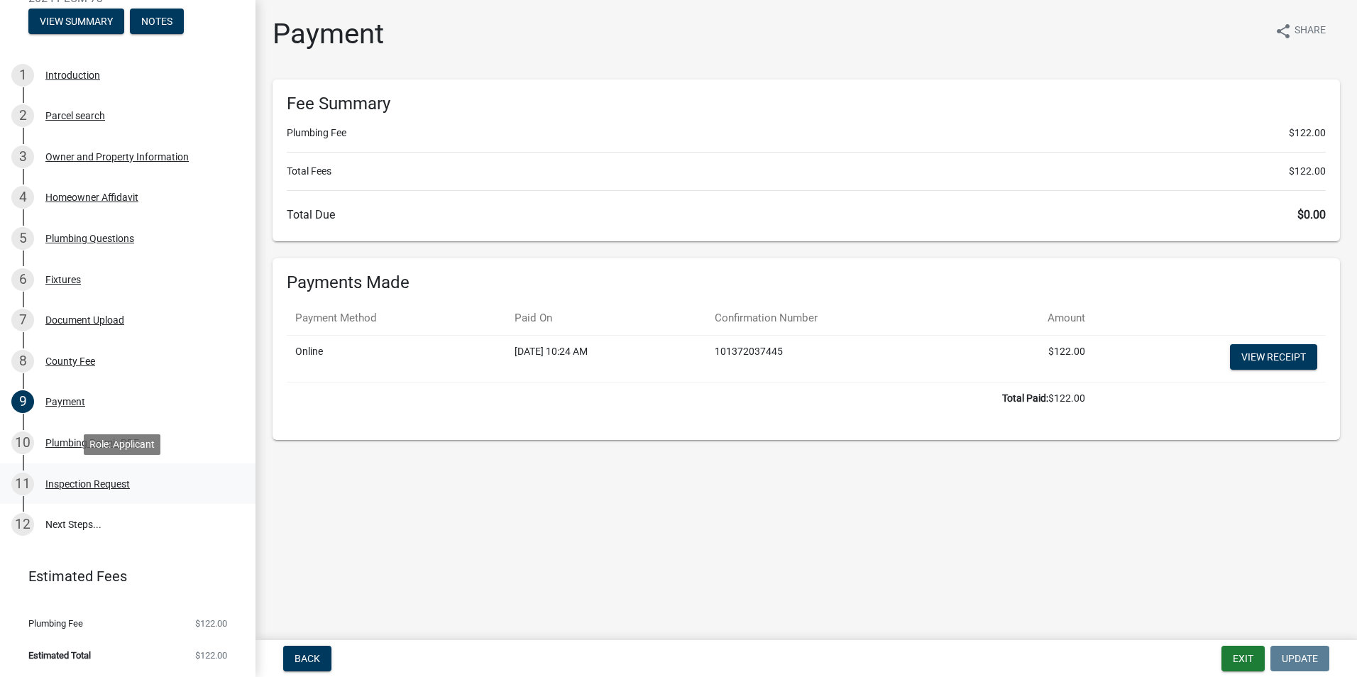 The width and height of the screenshot is (1357, 677). I want to click on div: Inspection Request, so click(87, 484).